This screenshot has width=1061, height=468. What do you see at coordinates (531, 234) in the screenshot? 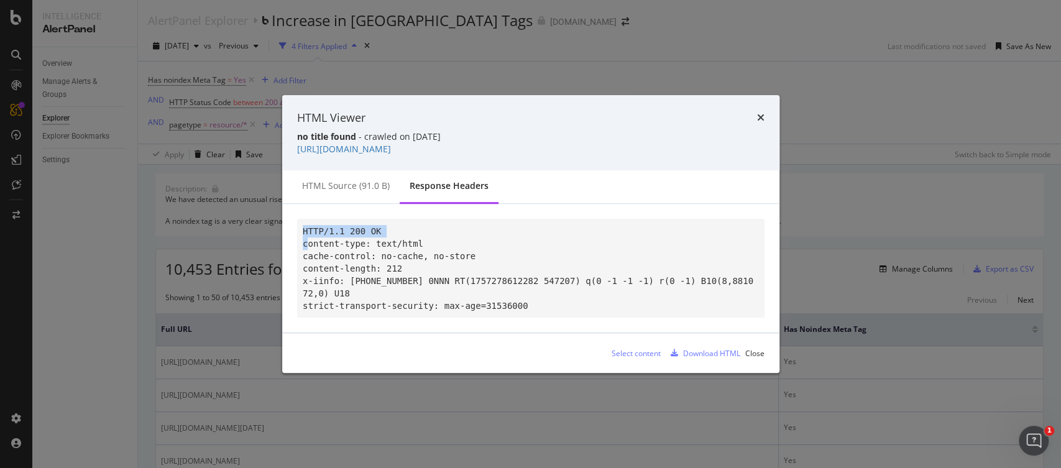
I see `div: modal` at bounding box center [531, 234].